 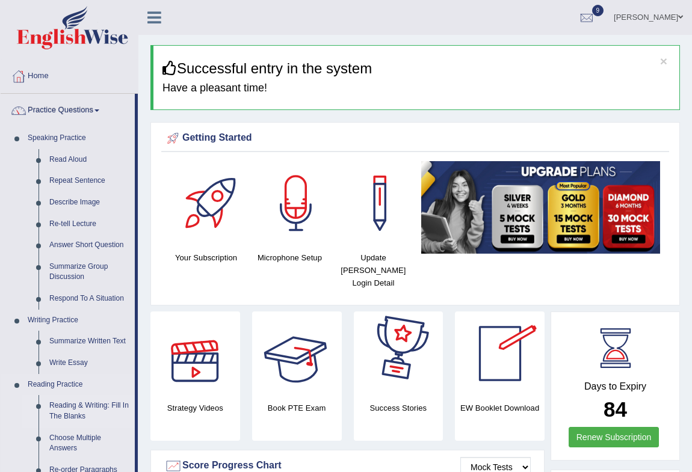 What do you see at coordinates (78, 138) in the screenshot?
I see `a: Speaking Practice` at bounding box center [78, 138].